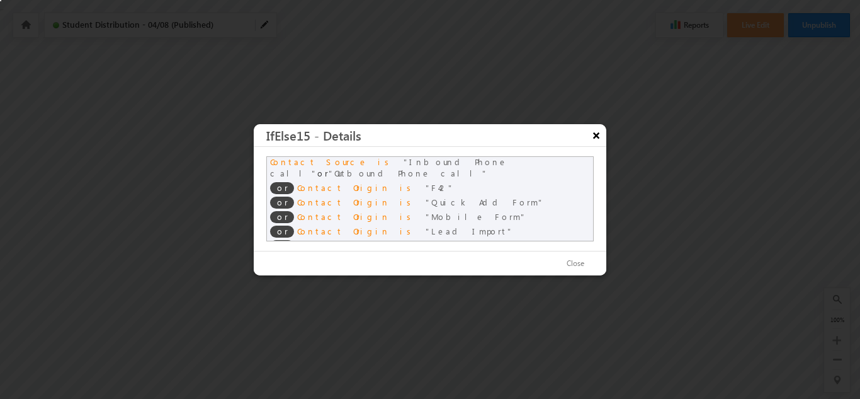 The image size is (860, 399). I want to click on span: Mobile Form, so click(476, 216).